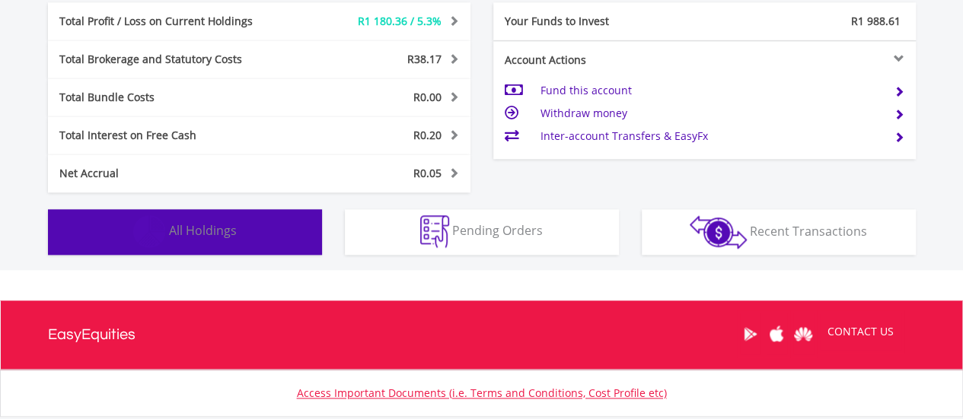  I want to click on img: holdings-wht.png, so click(149, 231).